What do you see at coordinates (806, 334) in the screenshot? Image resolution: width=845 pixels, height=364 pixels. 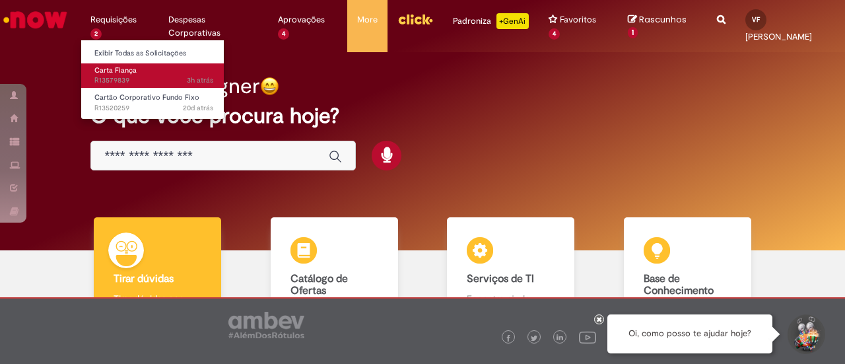 I see `button: Iniciar Conversa de Suporte` at bounding box center [806, 334].